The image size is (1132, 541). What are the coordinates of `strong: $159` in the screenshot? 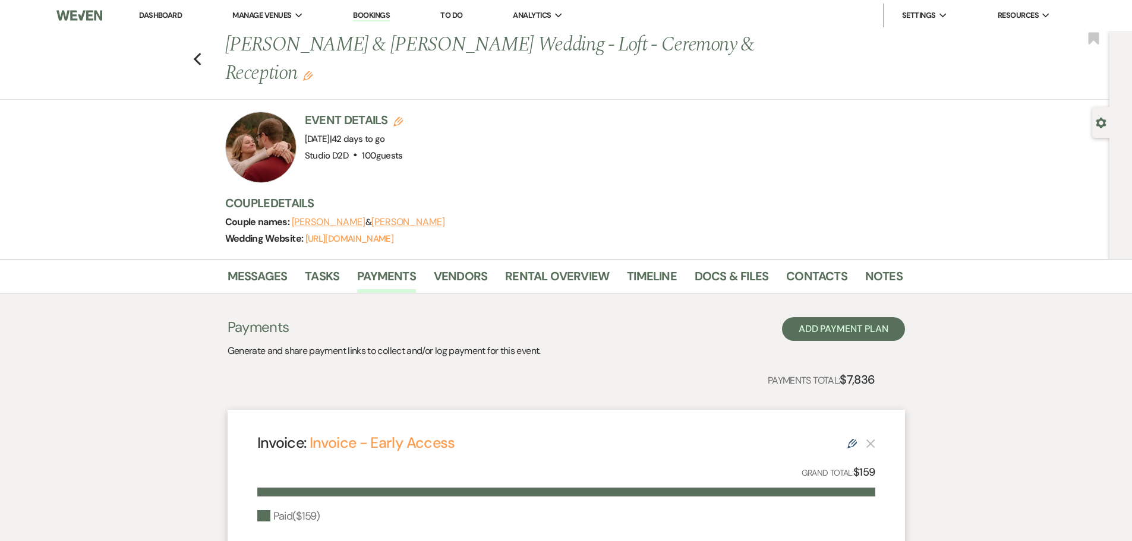 It's located at (864, 472).